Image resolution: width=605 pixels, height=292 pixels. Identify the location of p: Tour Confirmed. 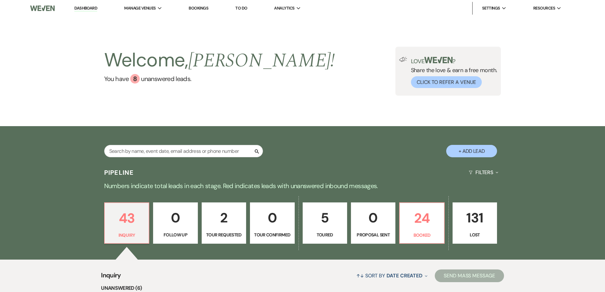
(272, 235).